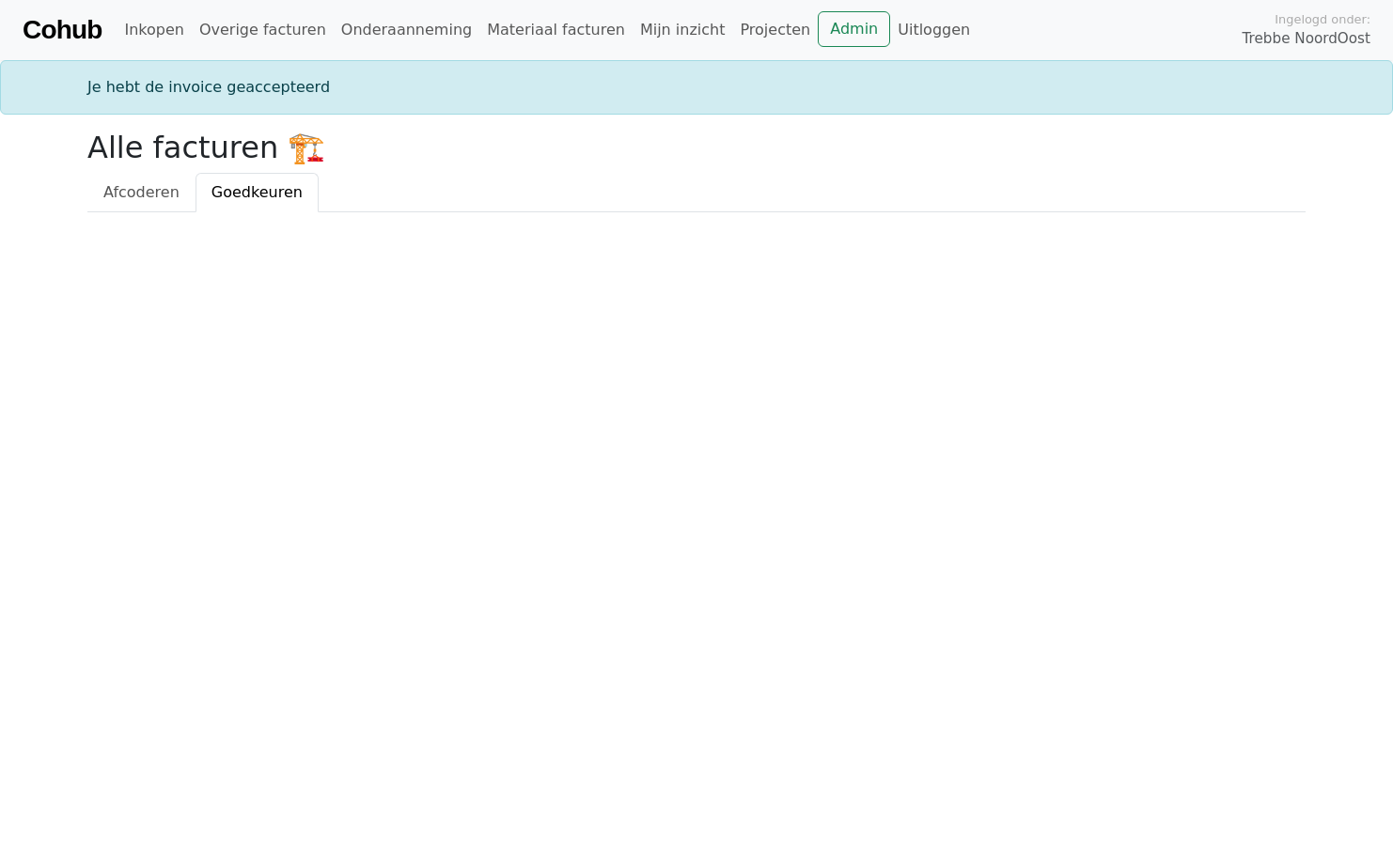 This screenshot has height=868, width=1393. What do you see at coordinates (257, 192) in the screenshot?
I see `span: Goedkeuren` at bounding box center [257, 192].